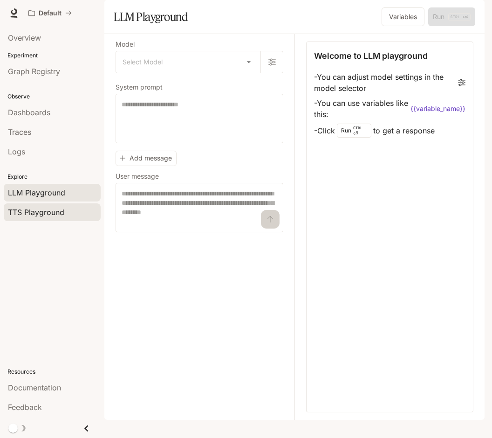 This screenshot has width=492, height=438. I want to click on button: Add message, so click(146, 158).